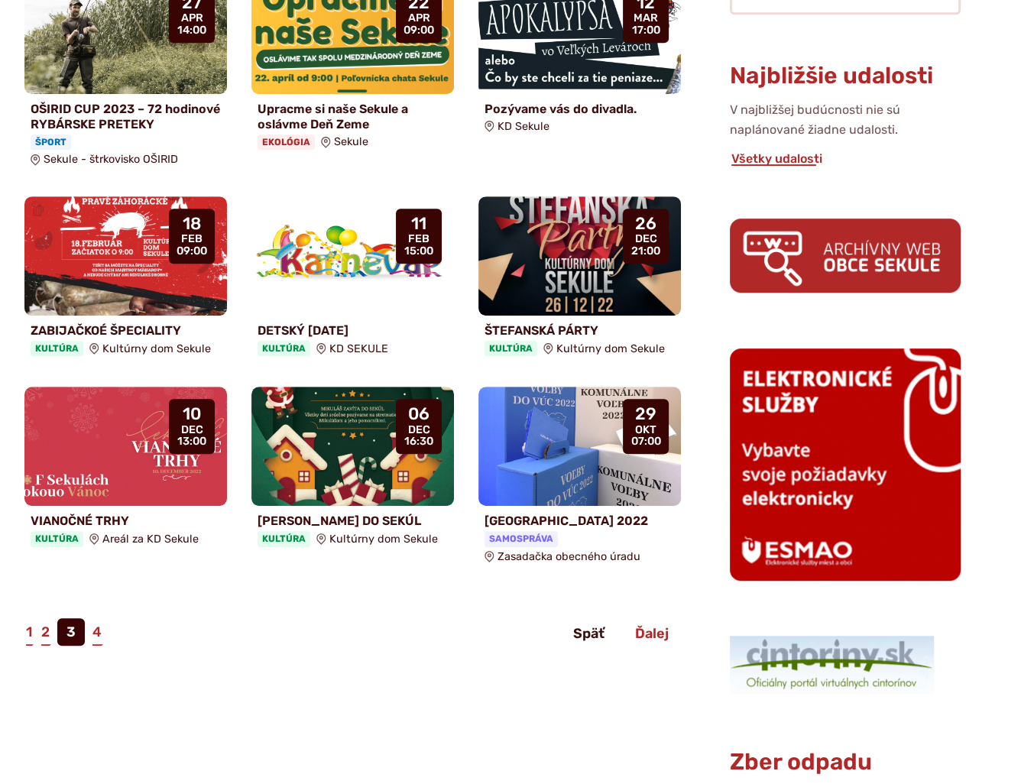 The height and width of the screenshot is (784, 1034). Describe the element at coordinates (845, 120) in the screenshot. I see `p: V najbližšej budúcnosti nie sú naplánované žiadne udalosti.` at that location.